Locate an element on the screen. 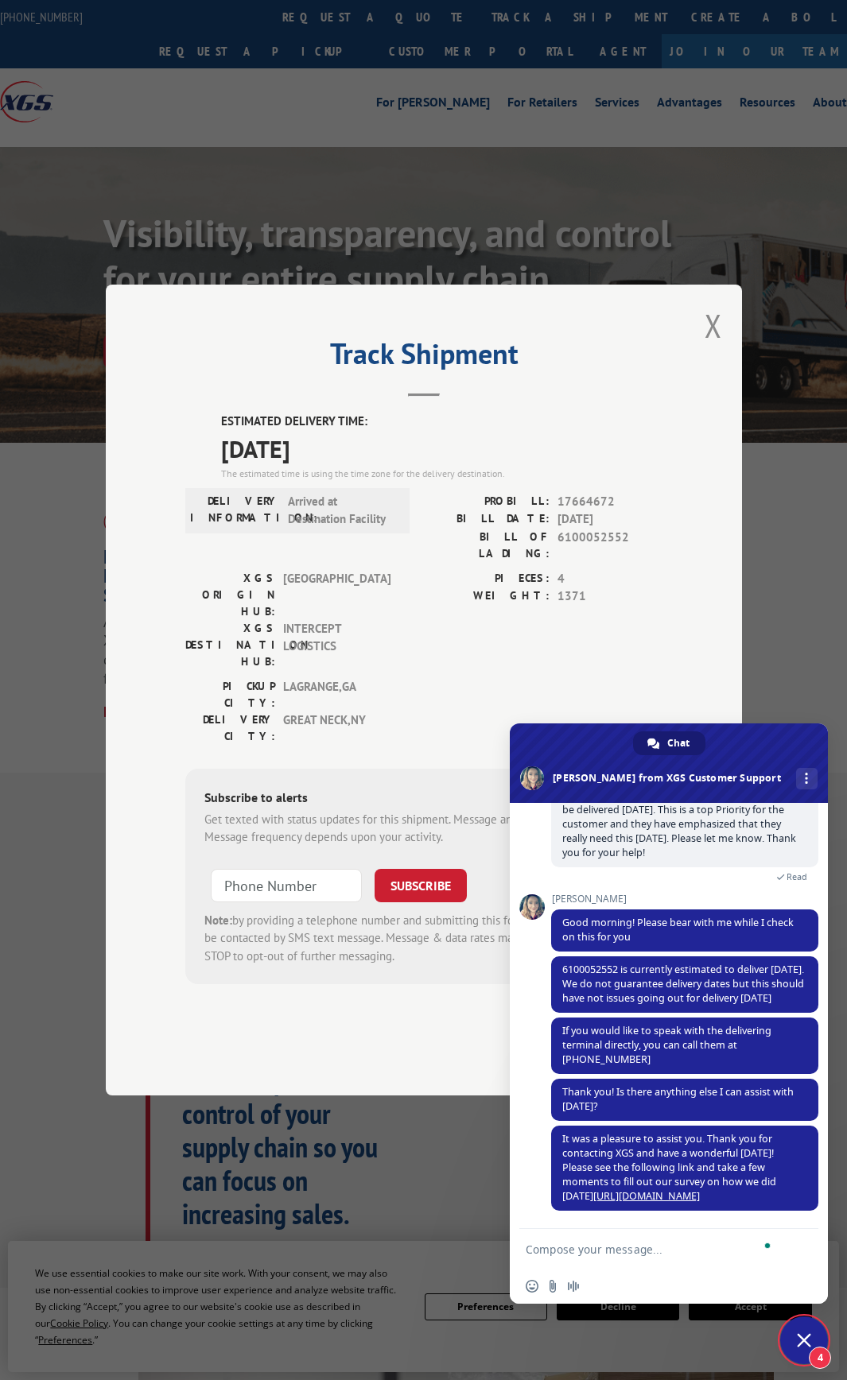 The width and height of the screenshot is (847, 1380). div: Chat is located at coordinates (669, 743).